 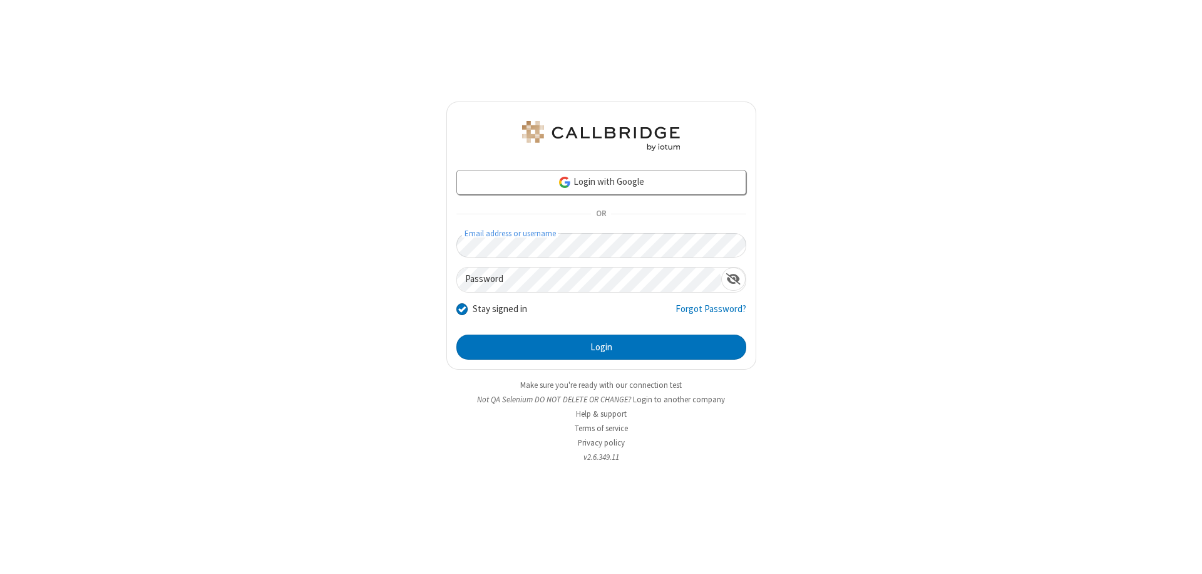 What do you see at coordinates (601, 442) in the screenshot?
I see `a: Privacy policy` at bounding box center [601, 442].